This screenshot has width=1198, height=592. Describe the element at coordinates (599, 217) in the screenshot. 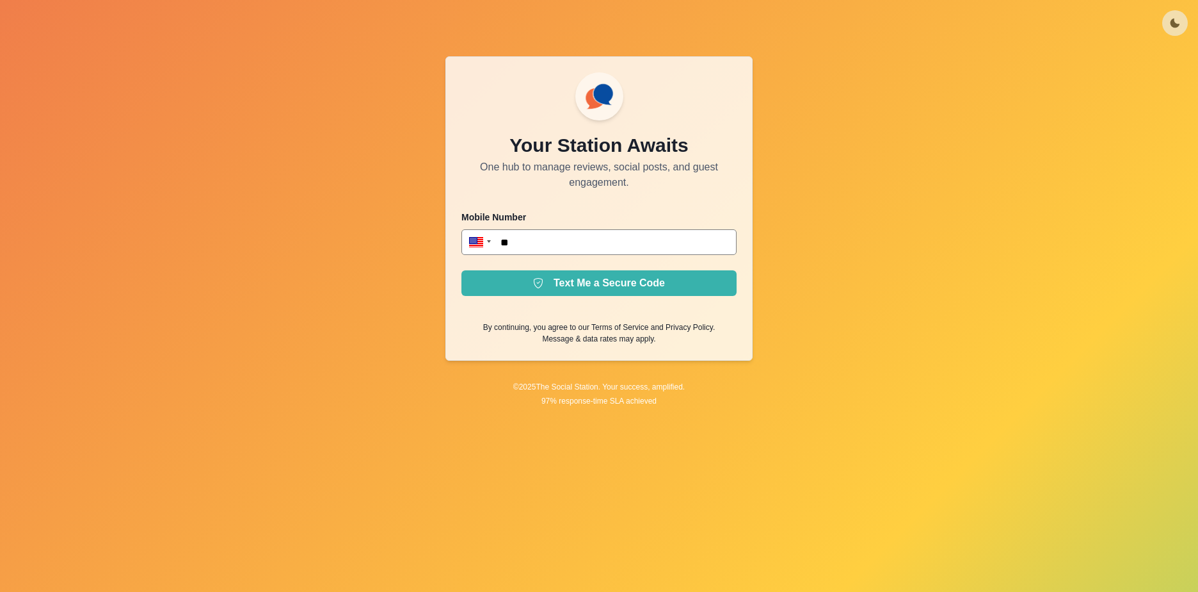

I see `p: Mobile Number` at that location.